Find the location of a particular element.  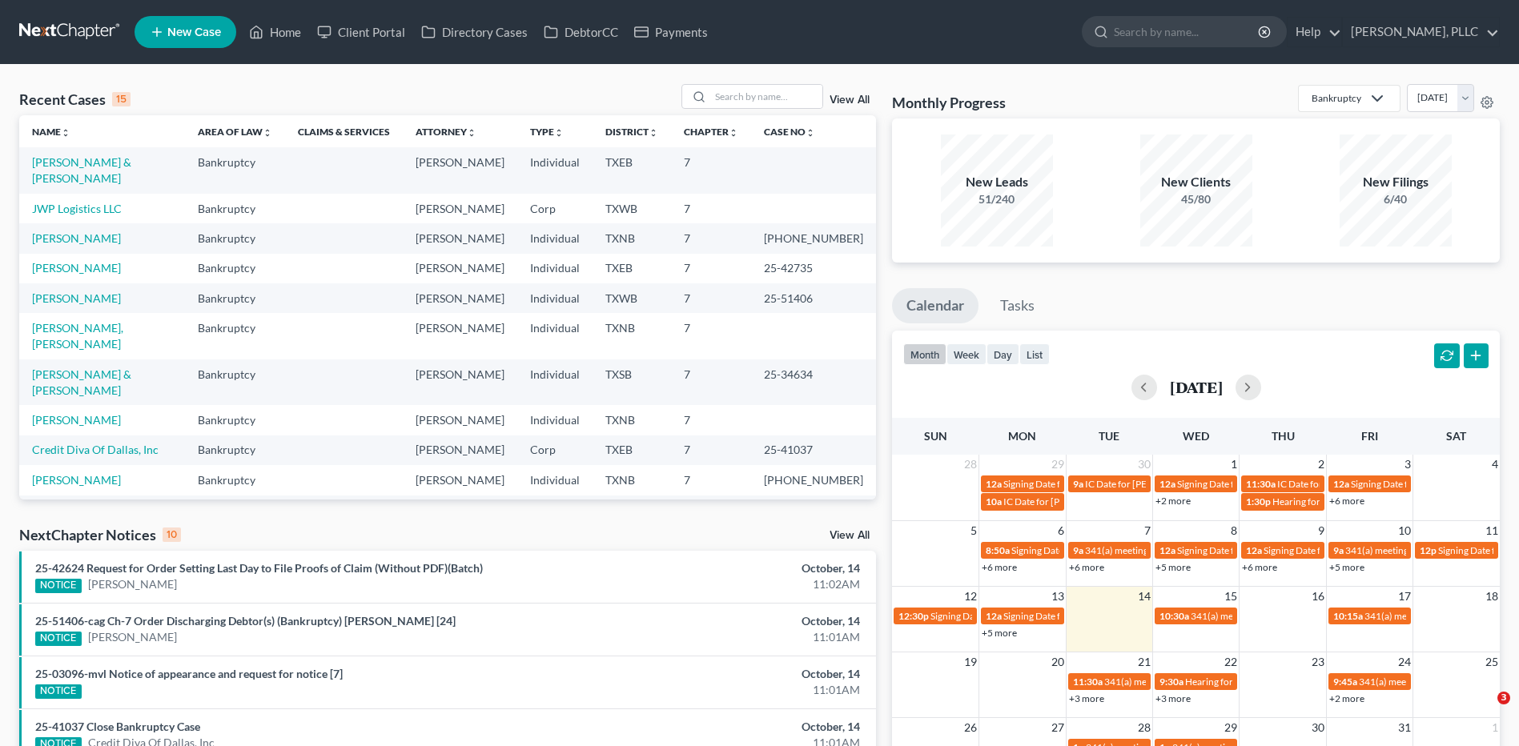

a: Attorneyunfold_more is located at coordinates (446, 131).